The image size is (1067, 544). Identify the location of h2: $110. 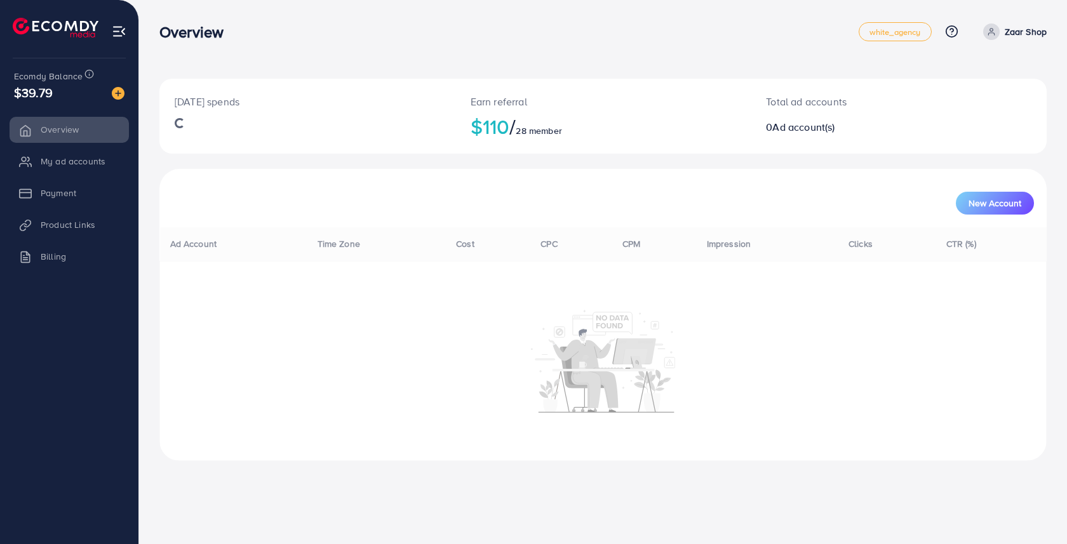
(603, 126).